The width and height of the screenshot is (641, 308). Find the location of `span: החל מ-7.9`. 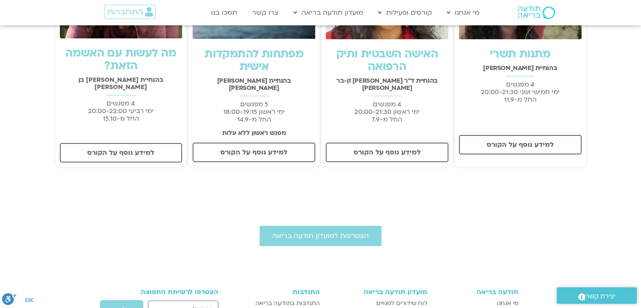

span: החל מ-7.9 is located at coordinates (387, 119).